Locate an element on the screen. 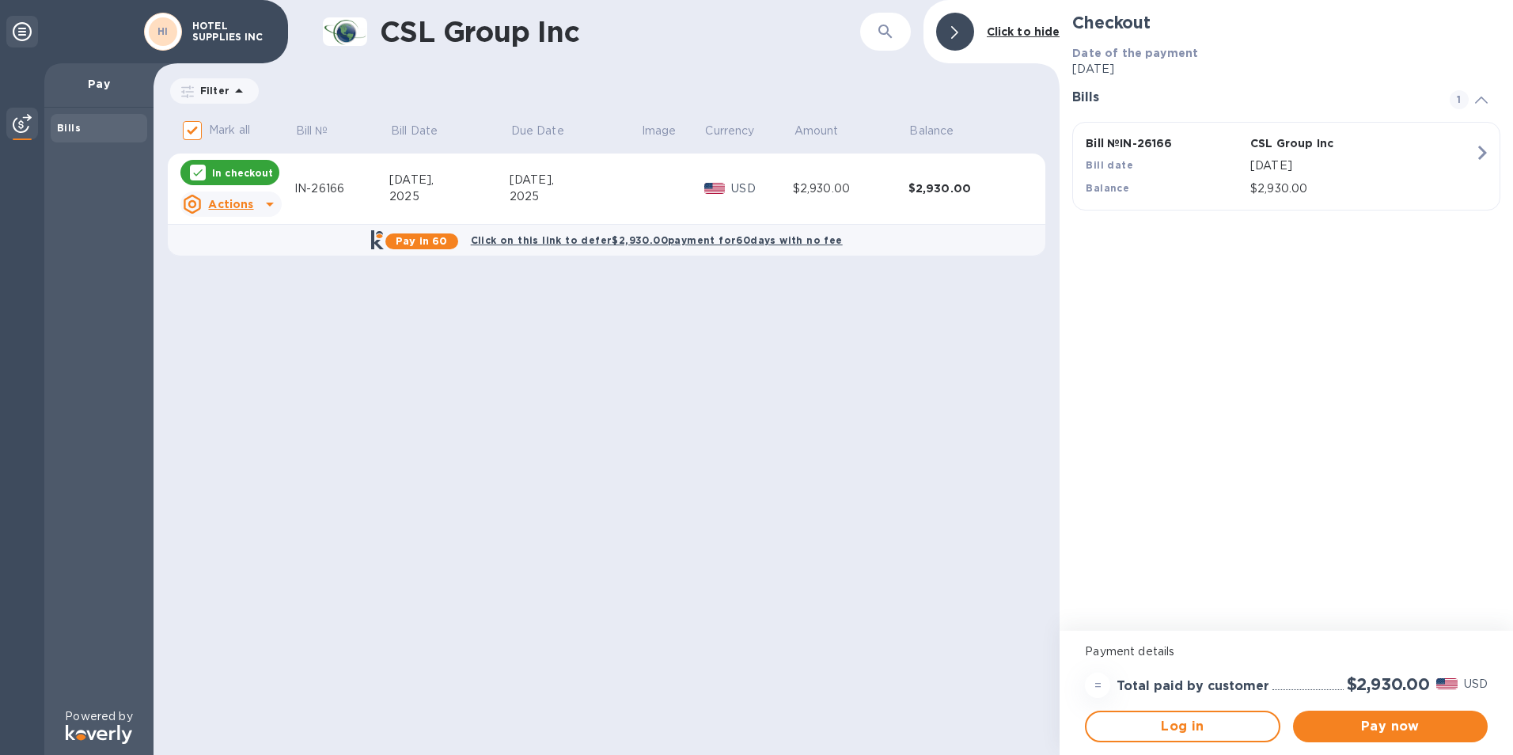 The height and width of the screenshot is (755, 1513). p: Bill № is located at coordinates (312, 131).